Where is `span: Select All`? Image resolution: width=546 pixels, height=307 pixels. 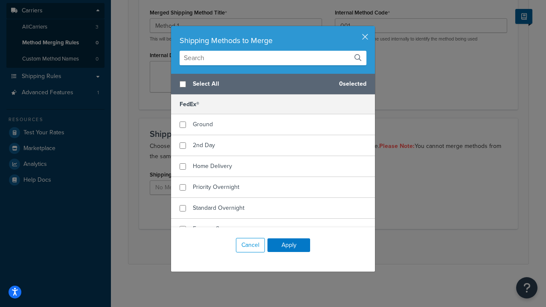 span: Select All is located at coordinates (262, 84).